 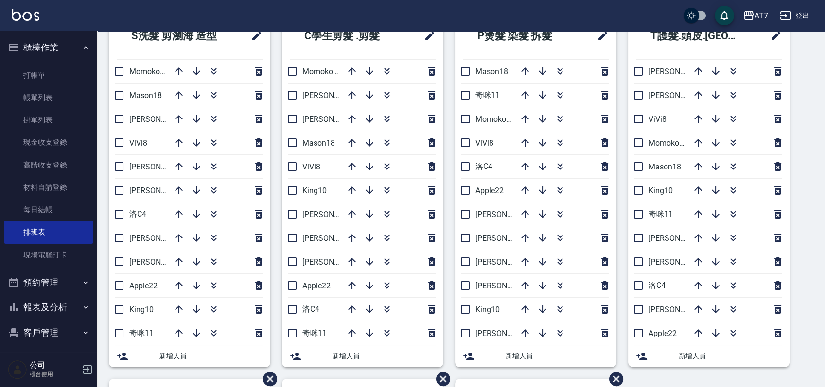 What do you see at coordinates (49, 48) in the screenshot?
I see `button: 櫃檯作業` at bounding box center [49, 48].